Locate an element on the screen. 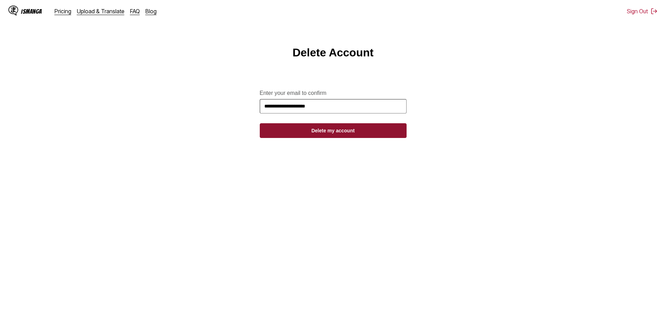 The height and width of the screenshot is (319, 666). a: Pricing is located at coordinates (63, 11).